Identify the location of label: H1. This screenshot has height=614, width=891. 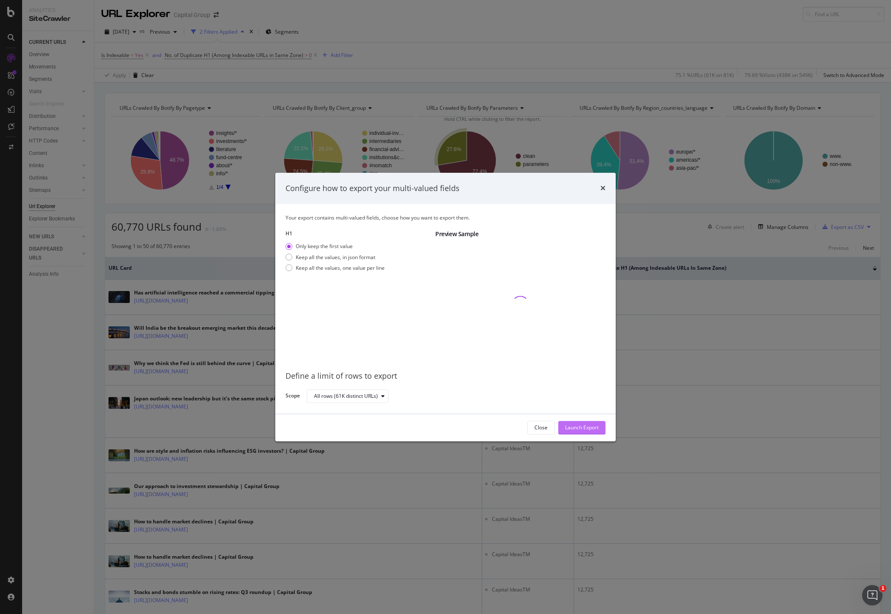
(357, 234).